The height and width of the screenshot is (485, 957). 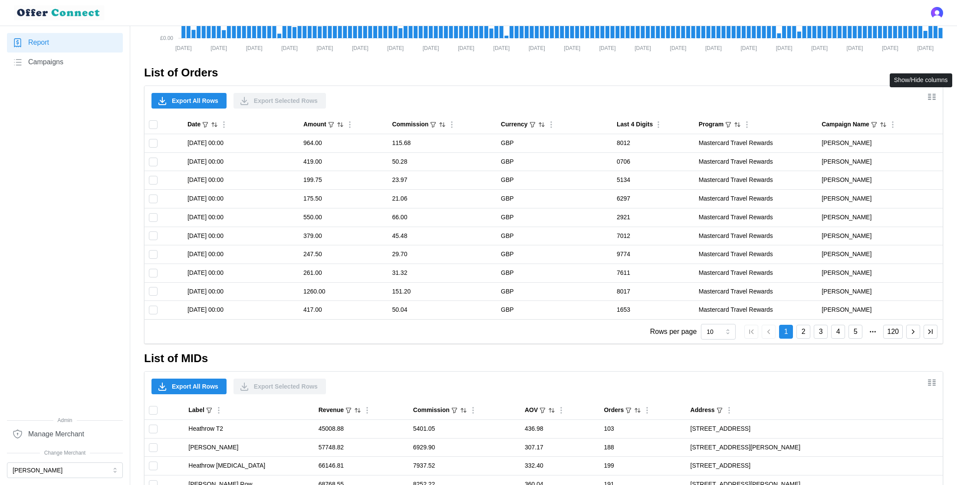 I want to click on span: Export Selected Rows, so click(x=285, y=386).